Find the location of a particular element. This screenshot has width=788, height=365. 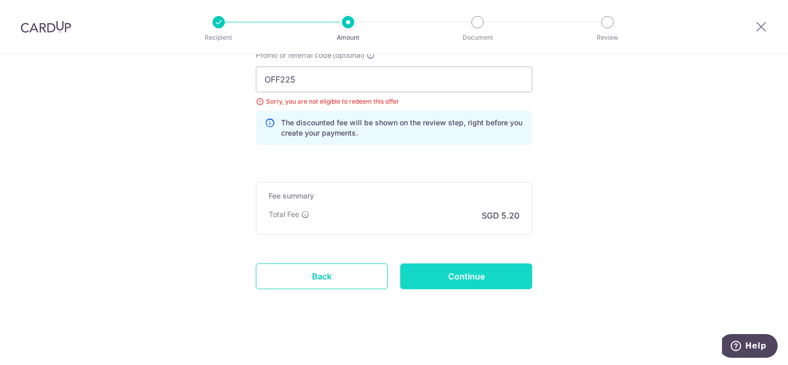

h5: Fee summary is located at coordinates (394, 196).